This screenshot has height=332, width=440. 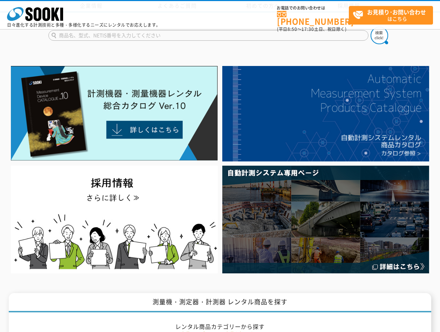 I want to click on img: SOOKI recruit, so click(x=114, y=219).